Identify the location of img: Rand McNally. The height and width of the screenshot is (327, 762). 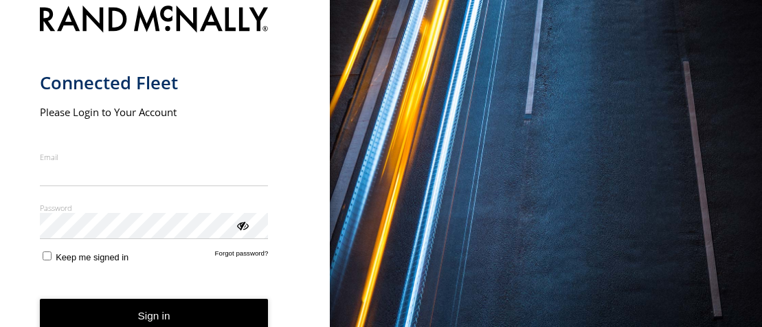
(154, 20).